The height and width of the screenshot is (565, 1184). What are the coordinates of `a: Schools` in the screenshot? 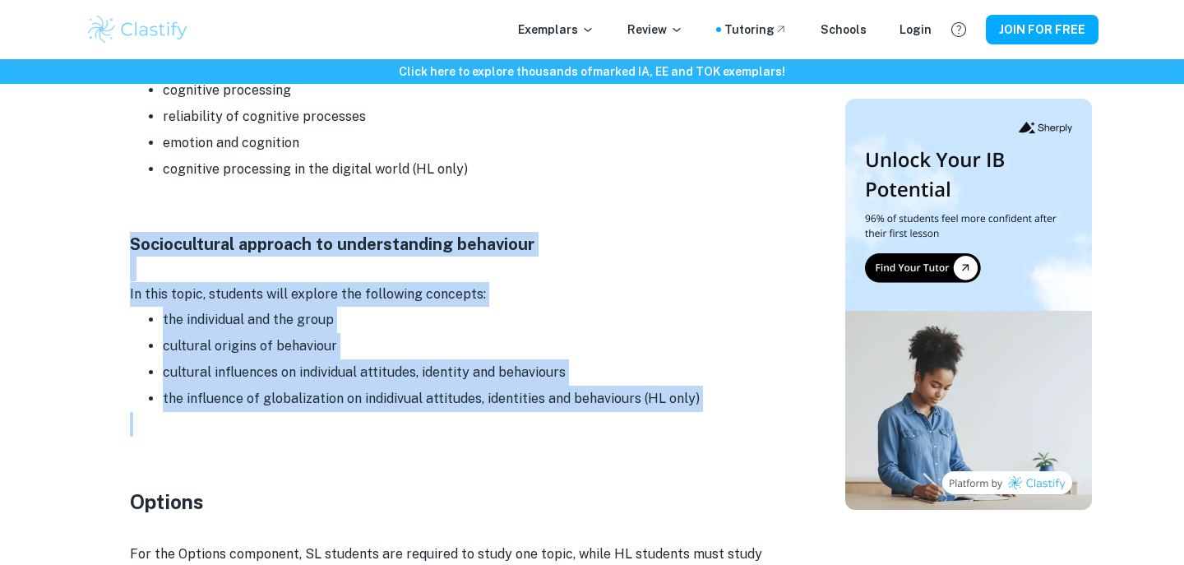 It's located at (844, 30).